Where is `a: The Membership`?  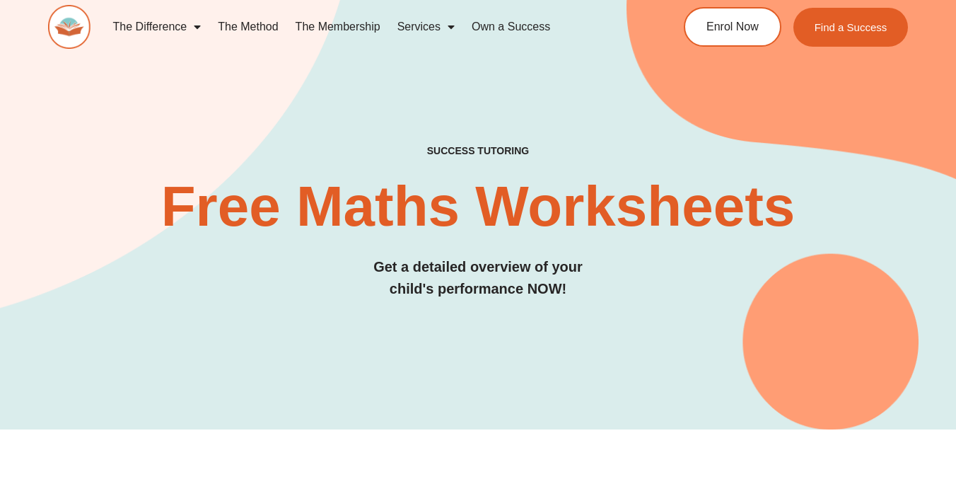
a: The Membership is located at coordinates (338, 27).